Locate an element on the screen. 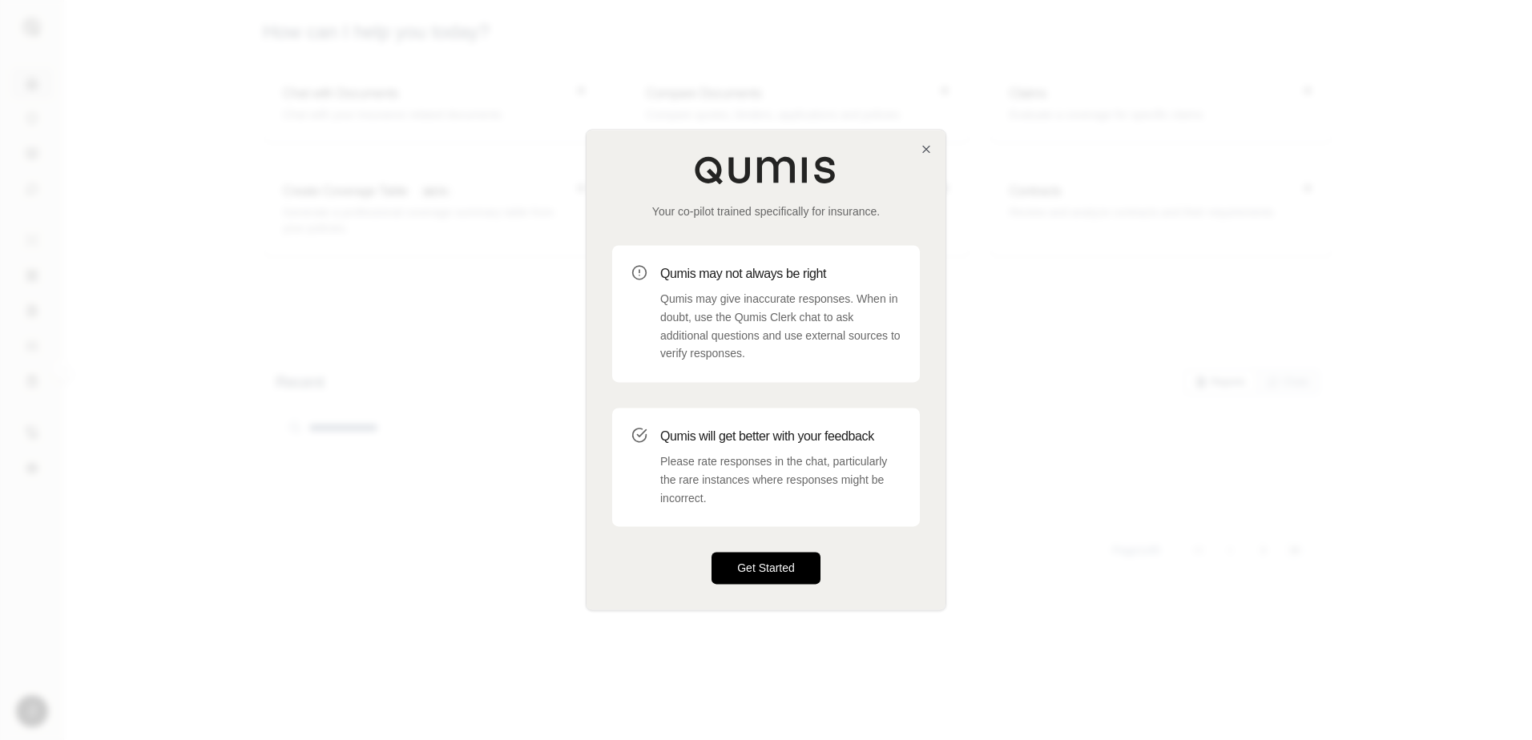 Image resolution: width=1532 pixels, height=740 pixels. p: Please rate responses in the chat, particularly the rare instances where responses might be incor... is located at coordinates (780, 480).